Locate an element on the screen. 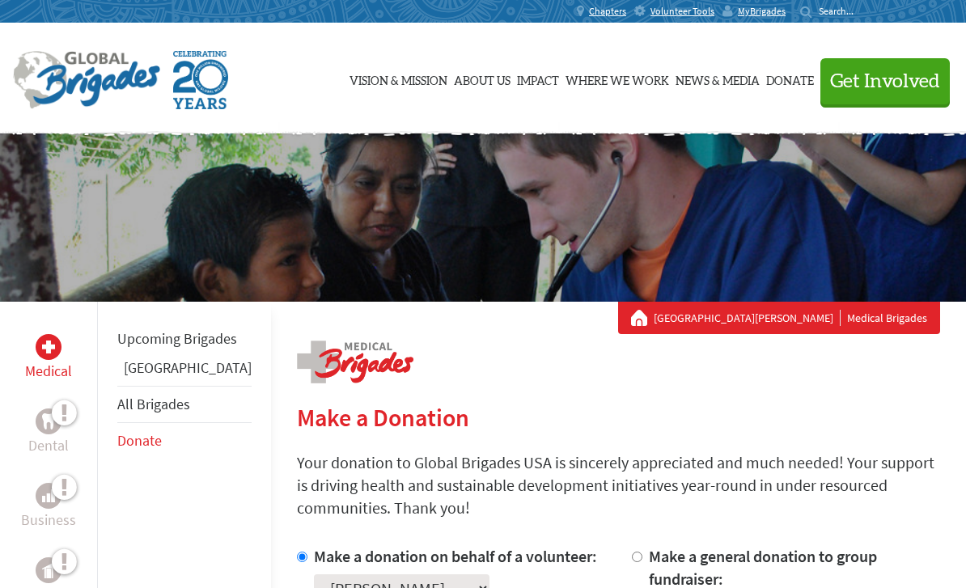  li: Panama is located at coordinates (184, 371).